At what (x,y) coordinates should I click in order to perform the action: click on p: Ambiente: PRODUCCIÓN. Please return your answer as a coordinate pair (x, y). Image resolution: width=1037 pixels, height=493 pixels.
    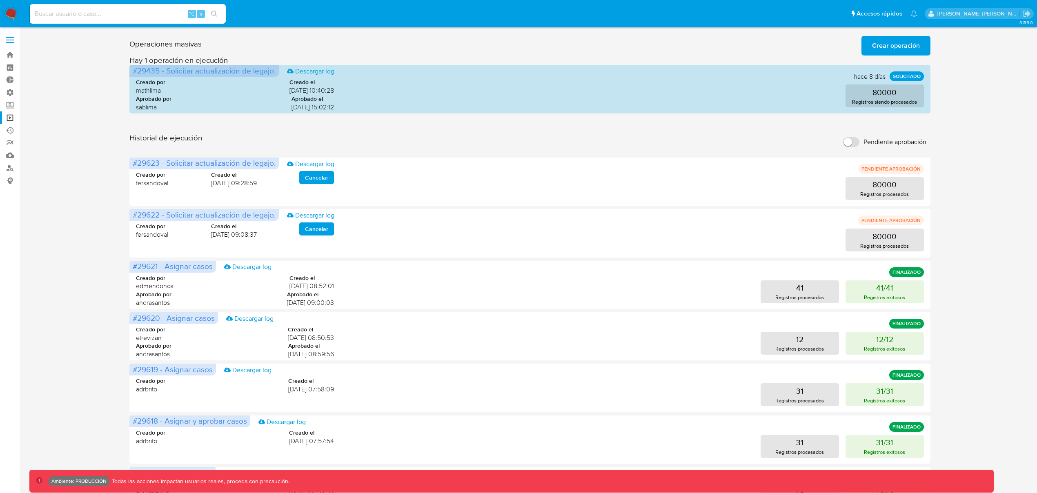
    Looking at the image, I should click on (79, 482).